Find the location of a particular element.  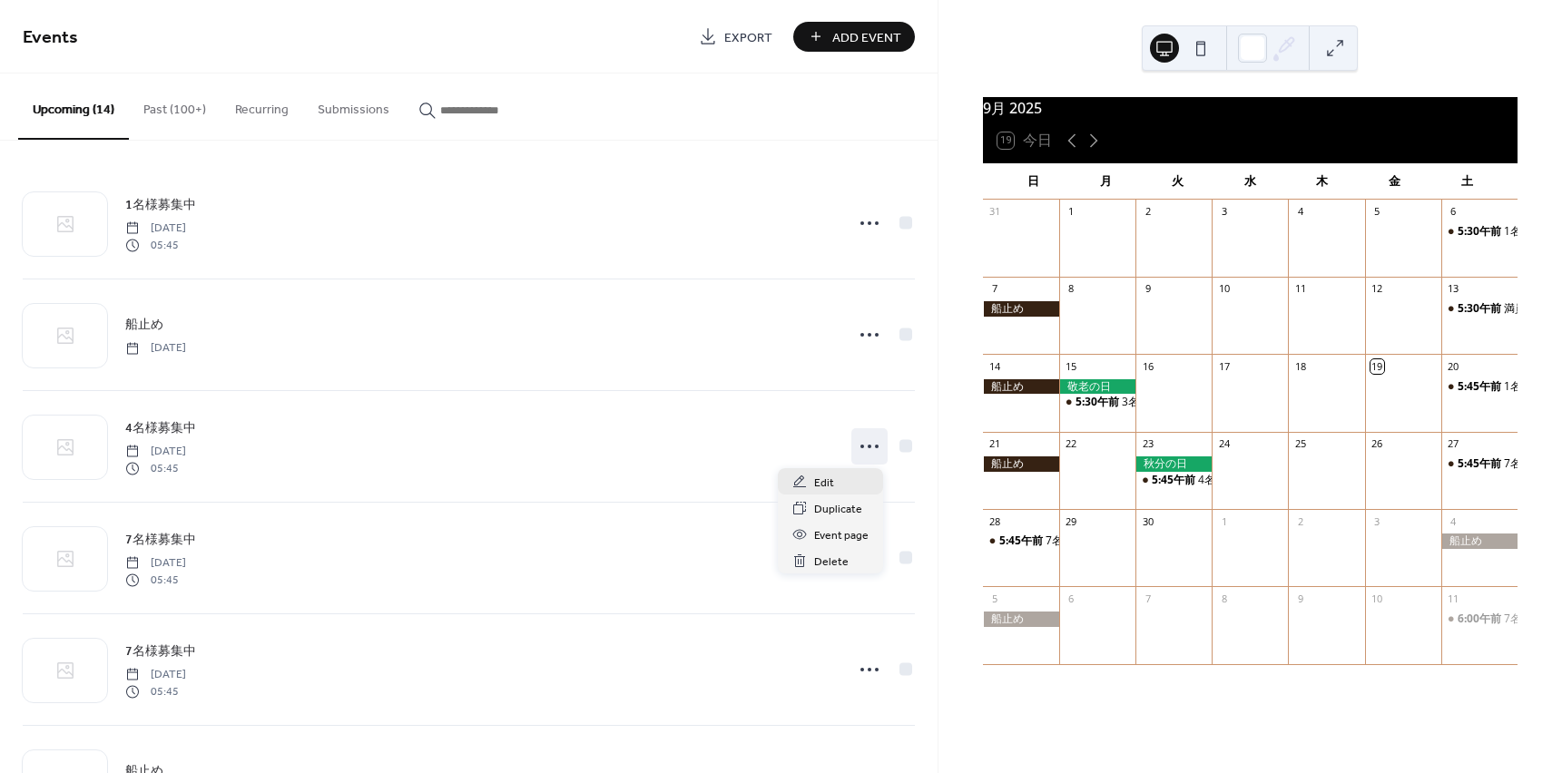

div: 日 is located at coordinates (1034, 182).